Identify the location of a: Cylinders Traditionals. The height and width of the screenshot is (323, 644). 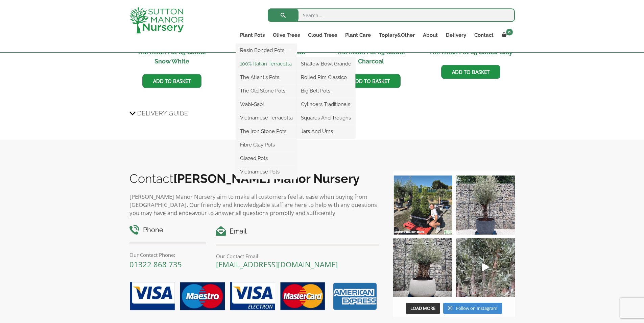
(326, 104).